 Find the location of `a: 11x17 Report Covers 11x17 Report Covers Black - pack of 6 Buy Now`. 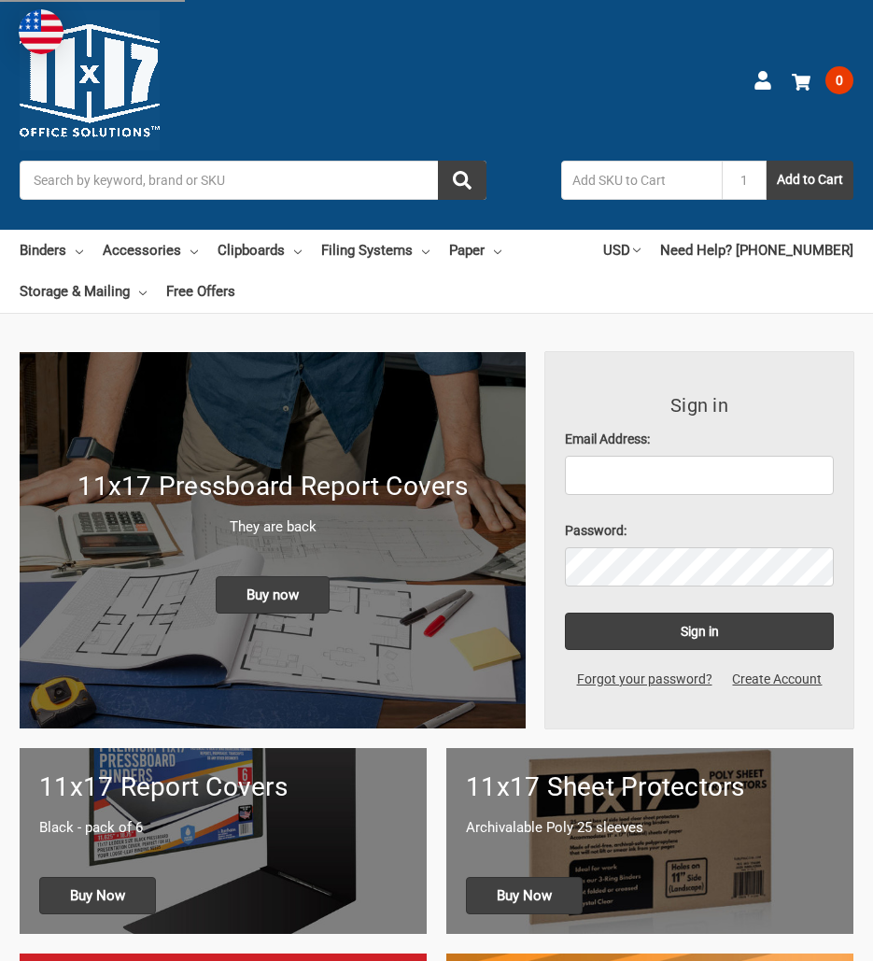

a: 11x17 Report Covers 11x17 Report Covers Black - pack of 6 Buy Now is located at coordinates (223, 840).